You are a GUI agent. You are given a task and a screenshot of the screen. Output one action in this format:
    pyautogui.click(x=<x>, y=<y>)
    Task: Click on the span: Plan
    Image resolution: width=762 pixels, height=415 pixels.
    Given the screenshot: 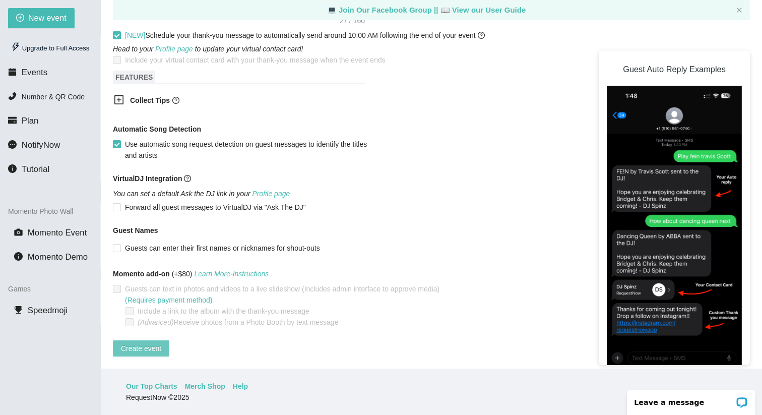 What is the action you would take?
    pyautogui.click(x=30, y=121)
    